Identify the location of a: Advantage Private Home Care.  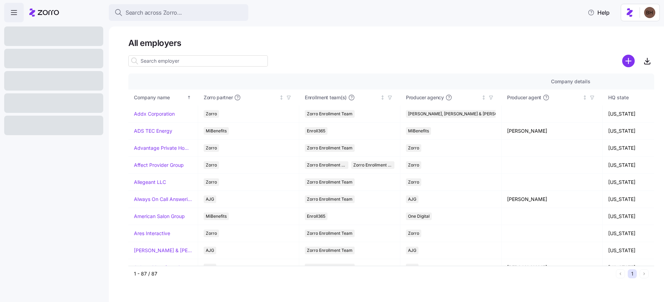
(163, 148).